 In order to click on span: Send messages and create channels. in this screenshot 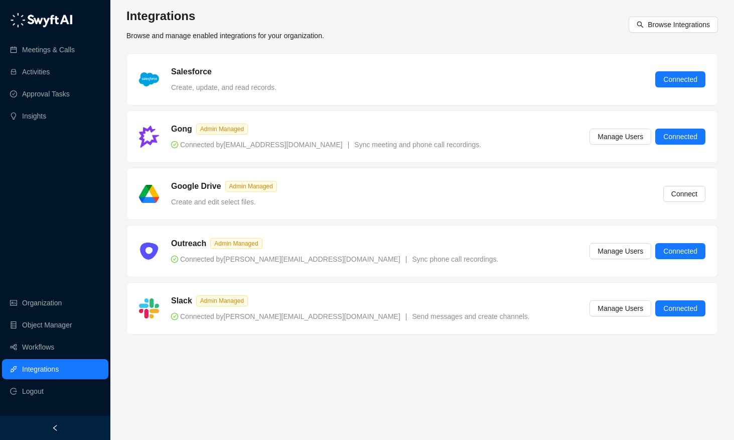, I will do `click(471, 316)`.